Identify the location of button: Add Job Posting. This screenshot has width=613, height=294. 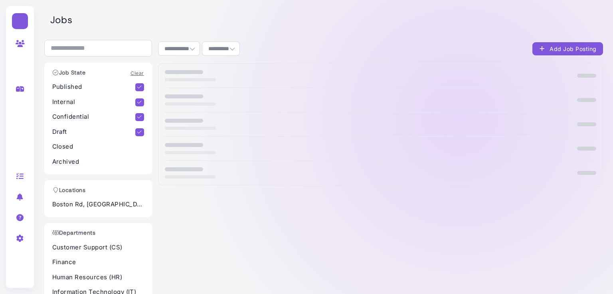
(567, 49).